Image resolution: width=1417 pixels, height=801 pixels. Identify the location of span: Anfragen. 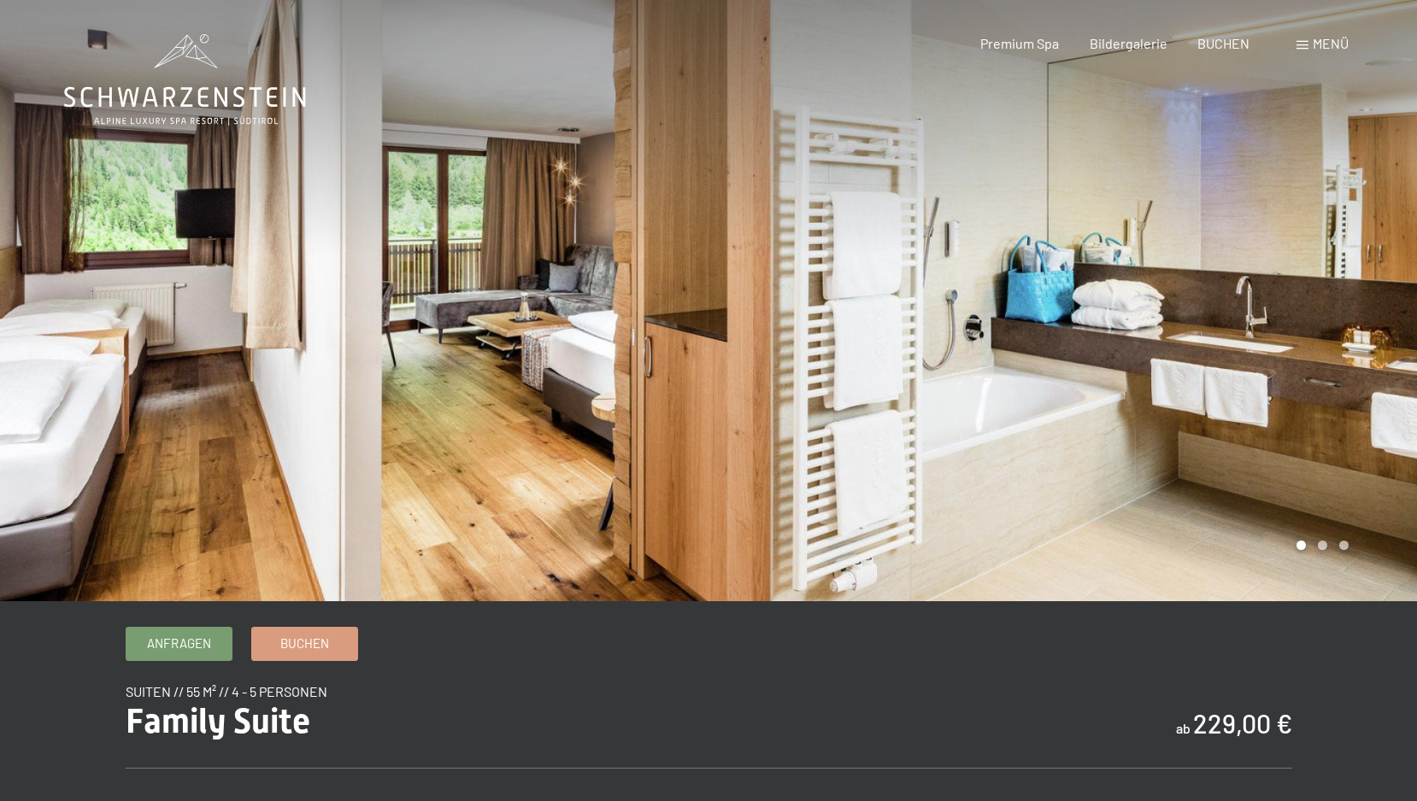
(179, 643).